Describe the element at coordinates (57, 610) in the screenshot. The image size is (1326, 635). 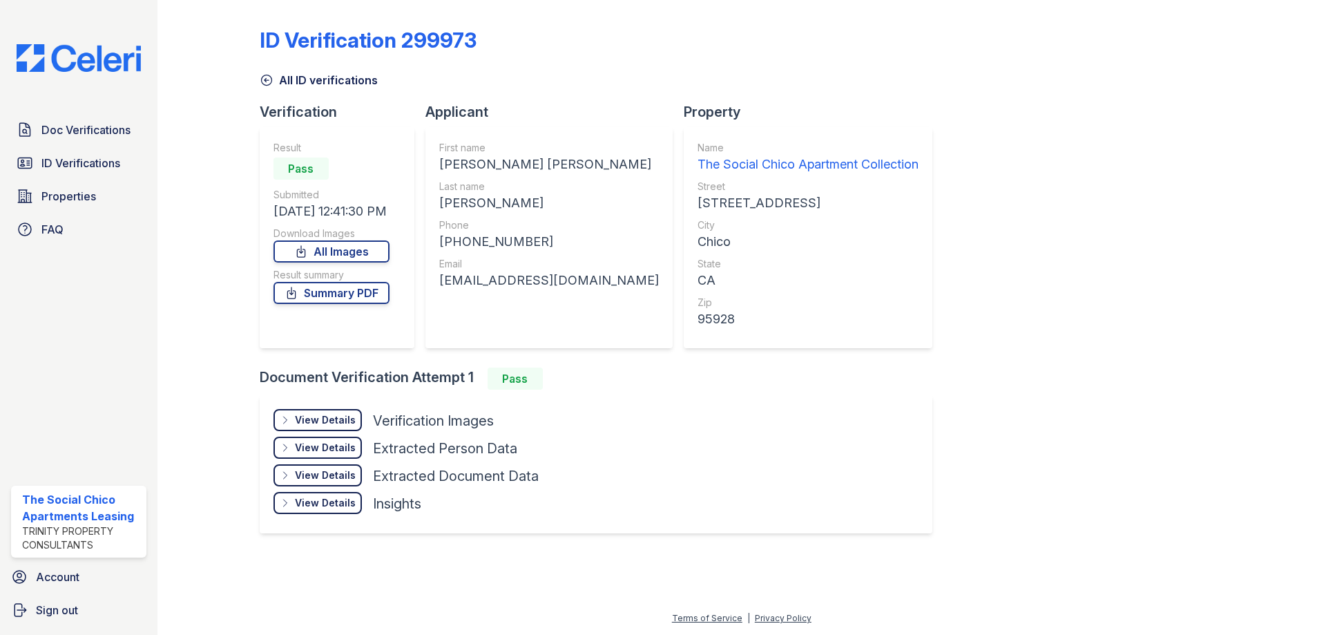
I see `span: Sign out` at that location.